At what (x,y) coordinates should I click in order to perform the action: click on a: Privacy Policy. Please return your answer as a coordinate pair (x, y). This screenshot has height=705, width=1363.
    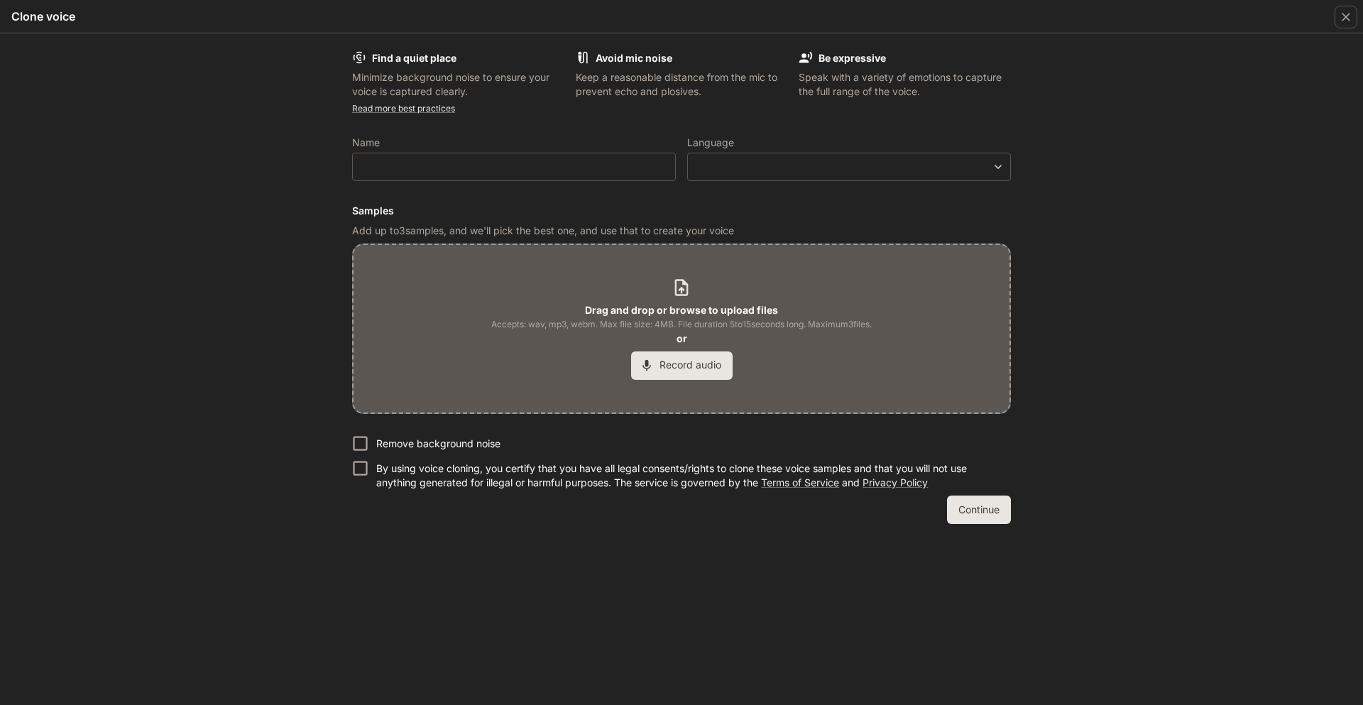
    Looking at the image, I should click on (895, 482).